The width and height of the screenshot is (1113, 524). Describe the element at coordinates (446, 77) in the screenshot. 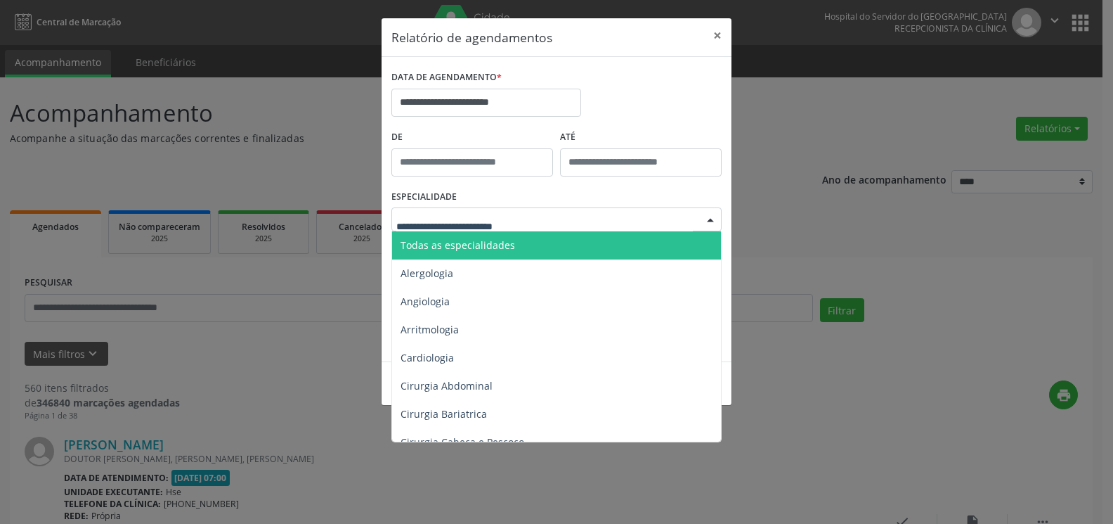

I see `label: DATA DE AGENDAMENTO` at that location.